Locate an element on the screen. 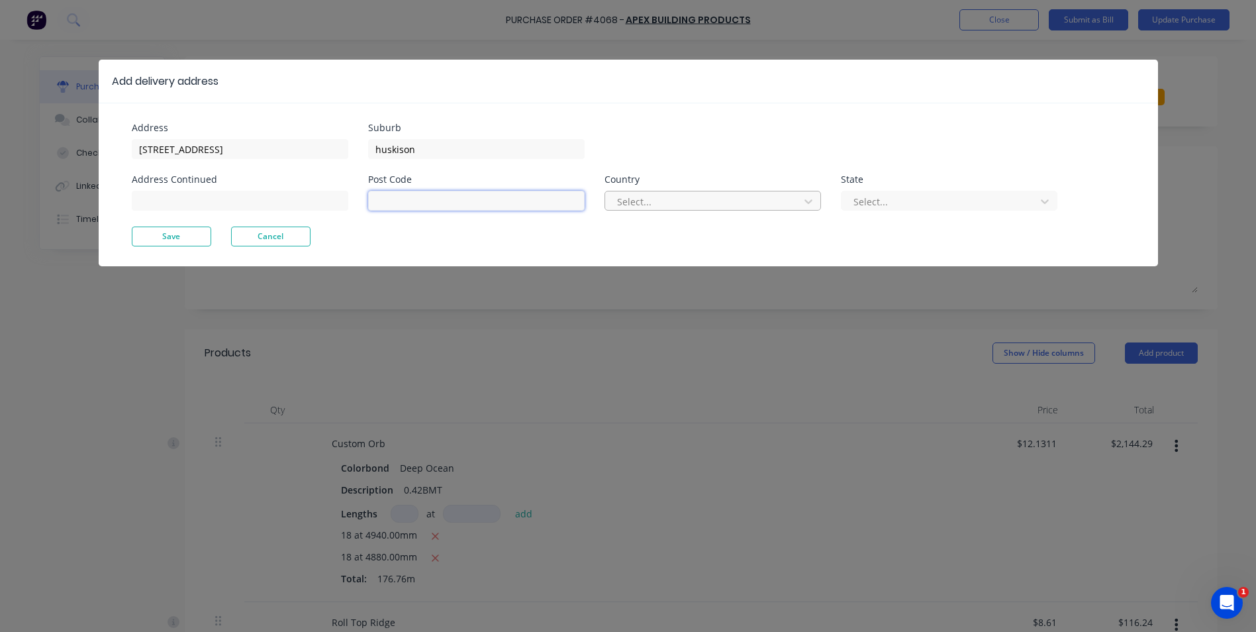  button: Save is located at coordinates (172, 236).